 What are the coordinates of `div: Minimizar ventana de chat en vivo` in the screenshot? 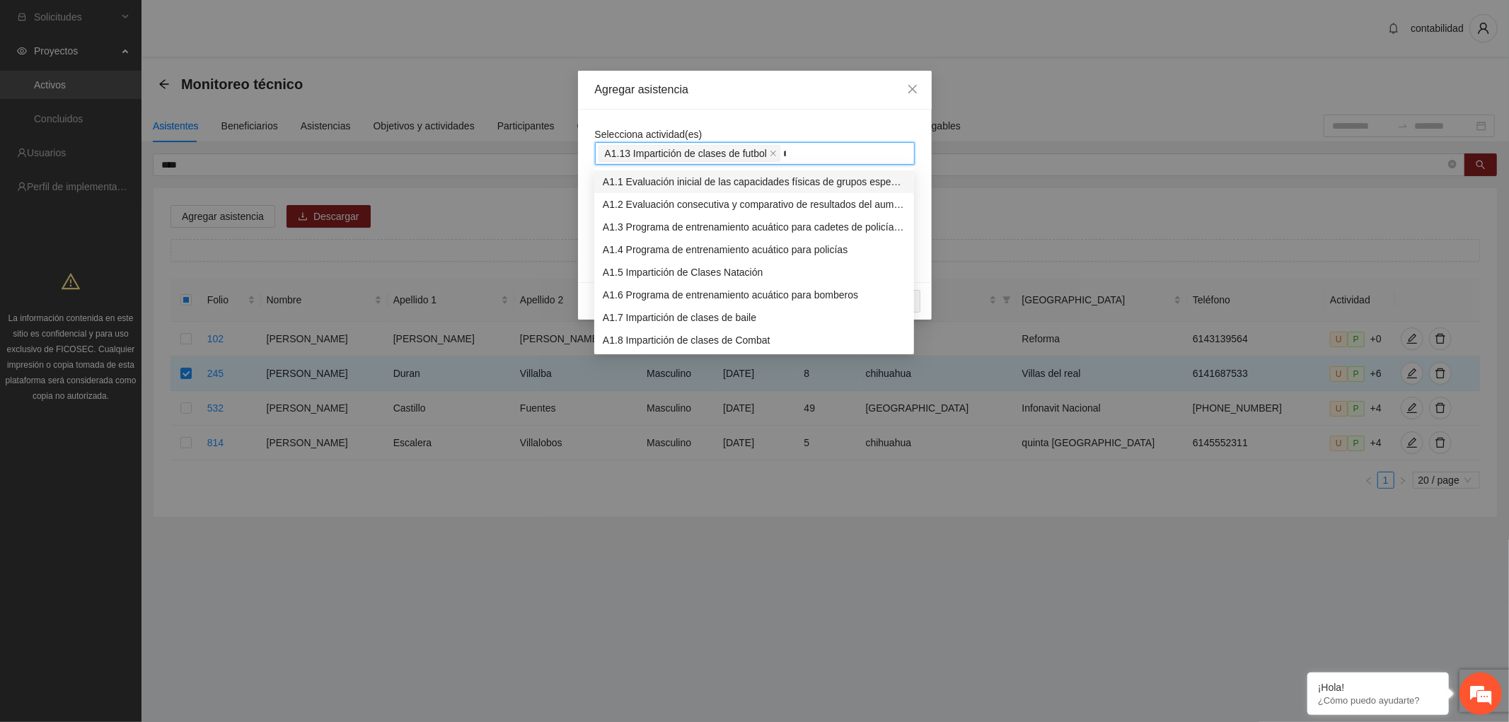 It's located at (249, 24).